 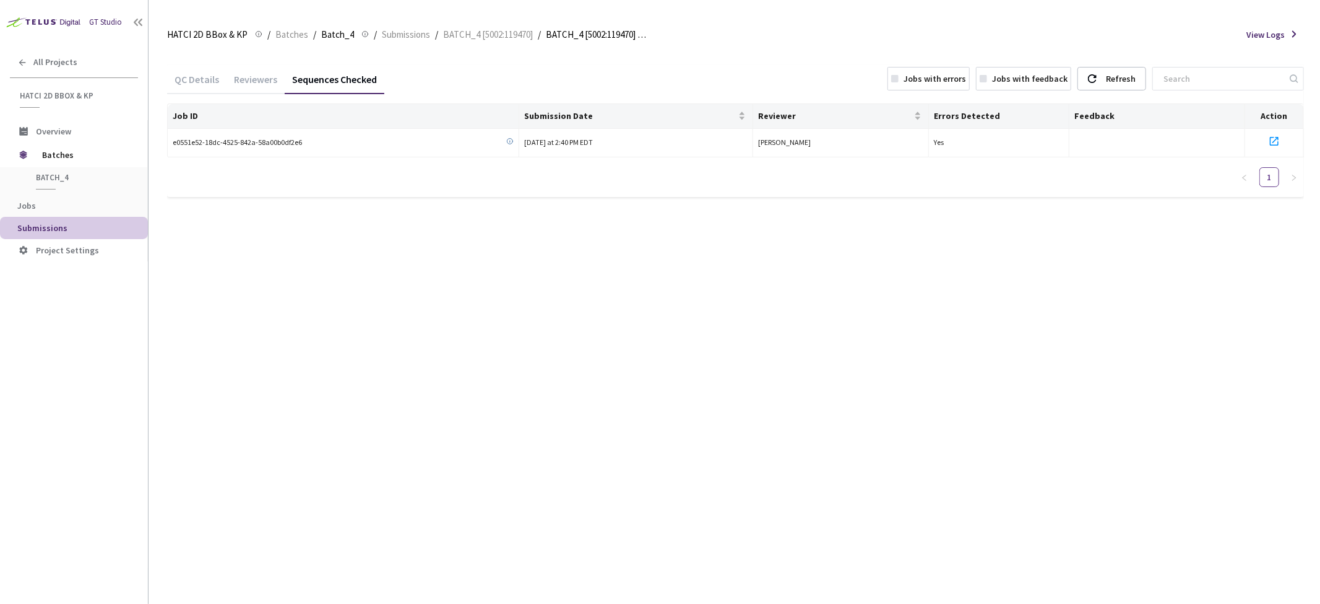 What do you see at coordinates (1121, 79) in the screenshot?
I see `div: Refresh` at bounding box center [1121, 79].